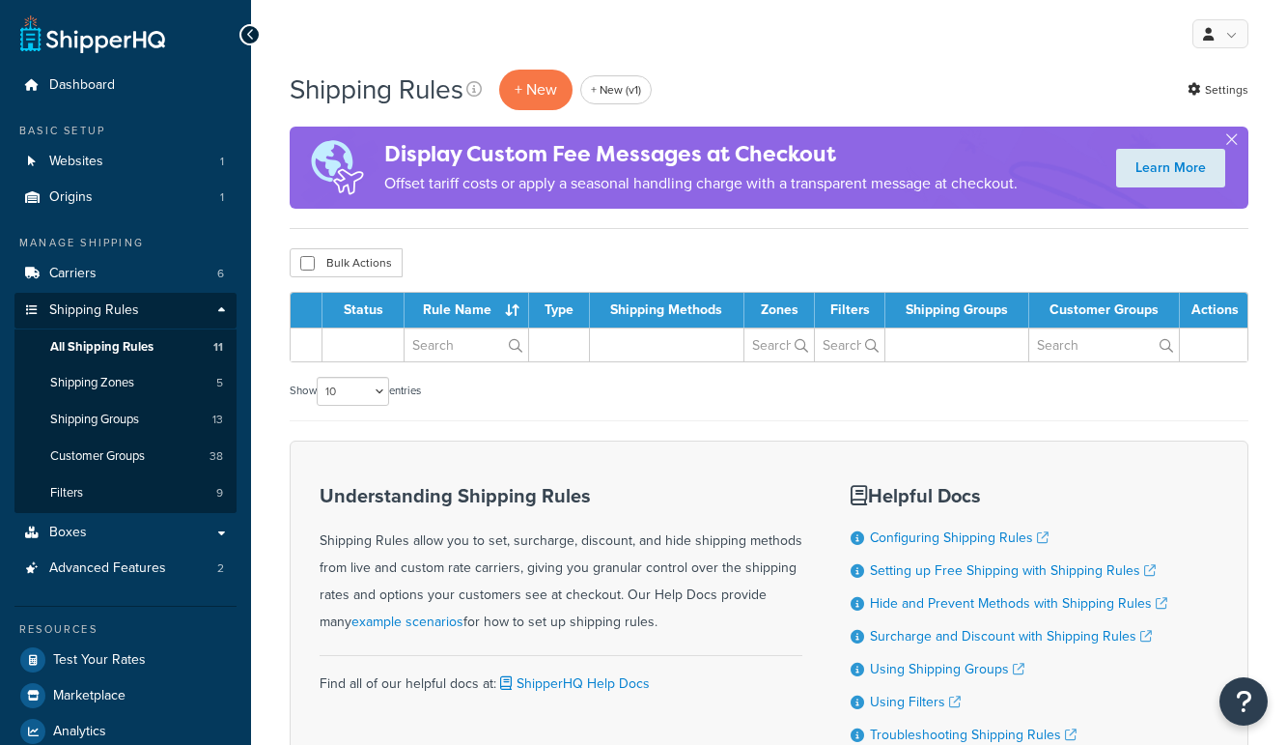  Describe the element at coordinates (82, 85) in the screenshot. I see `span: Dashboard` at that location.